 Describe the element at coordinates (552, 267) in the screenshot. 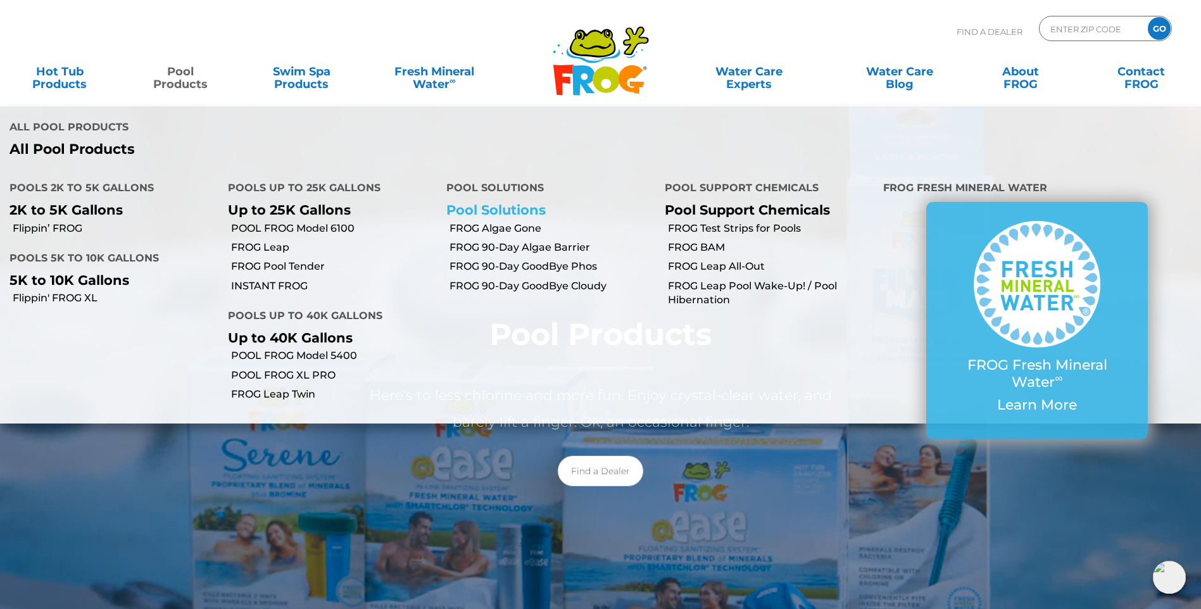

I see `a: FROG 90-Day GoodBye Phos` at that location.